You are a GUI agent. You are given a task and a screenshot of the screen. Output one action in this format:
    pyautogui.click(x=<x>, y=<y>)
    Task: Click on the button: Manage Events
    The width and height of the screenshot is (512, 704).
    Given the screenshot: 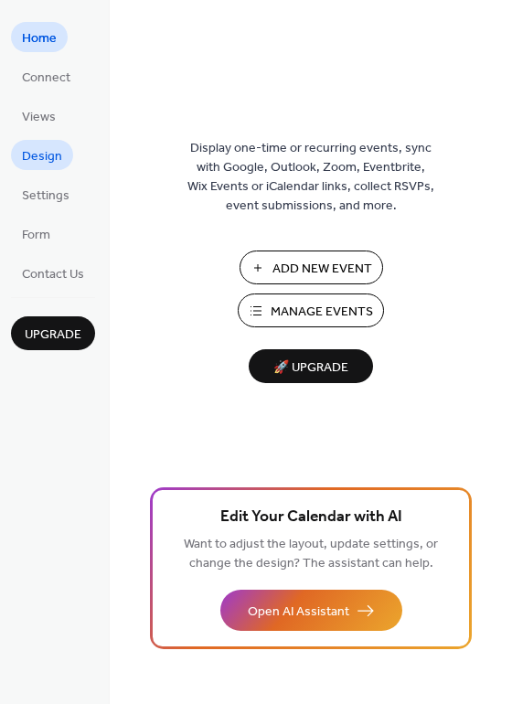 What is the action you would take?
    pyautogui.click(x=311, y=310)
    